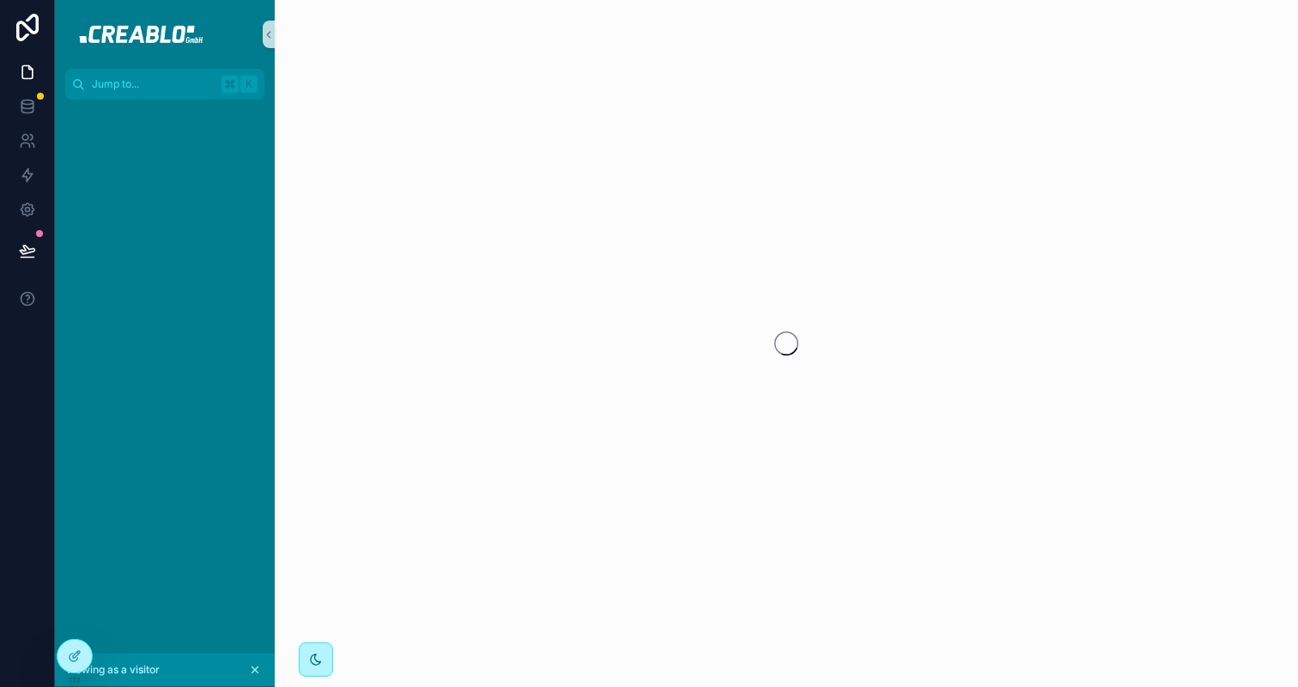 Image resolution: width=1298 pixels, height=687 pixels. What do you see at coordinates (165, 84) in the screenshot?
I see `button: Jump to...K` at bounding box center [165, 84].